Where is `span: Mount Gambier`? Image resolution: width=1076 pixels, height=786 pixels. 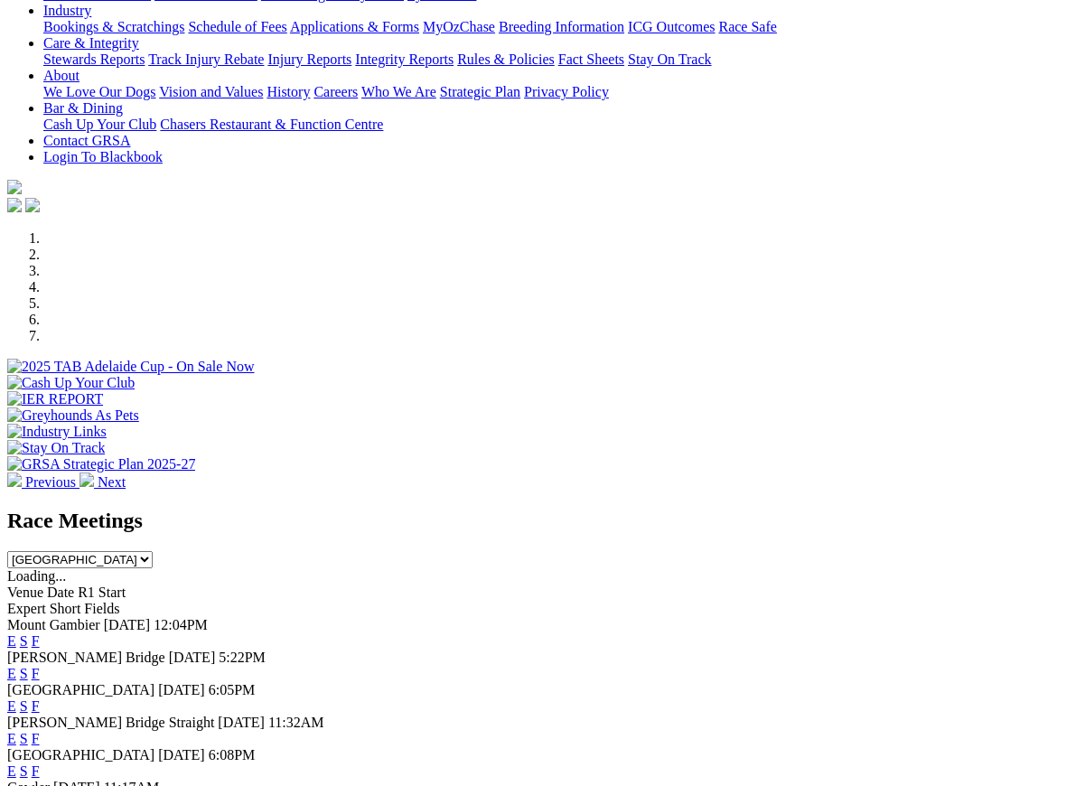 span: Mount Gambier is located at coordinates (53, 624).